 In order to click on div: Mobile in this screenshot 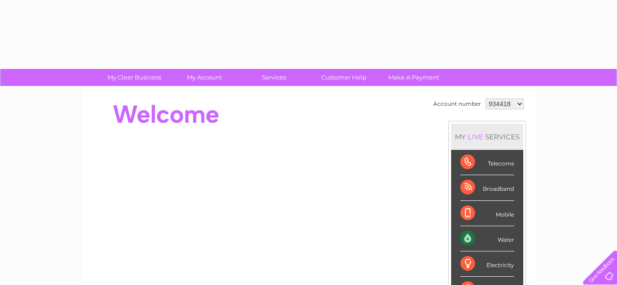, I will do `click(487, 213)`.